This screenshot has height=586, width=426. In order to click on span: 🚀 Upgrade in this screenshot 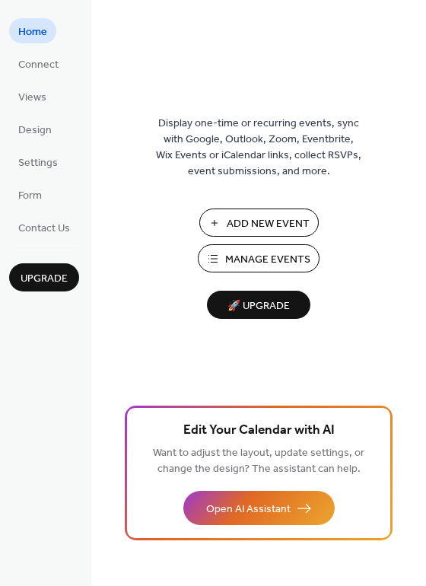, I will do `click(259, 306)`.